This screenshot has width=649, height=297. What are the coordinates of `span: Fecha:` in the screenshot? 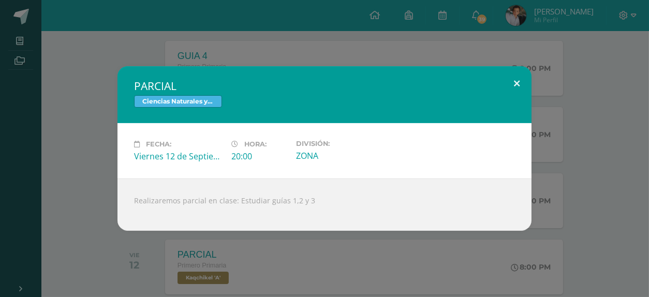 It's located at (158, 144).